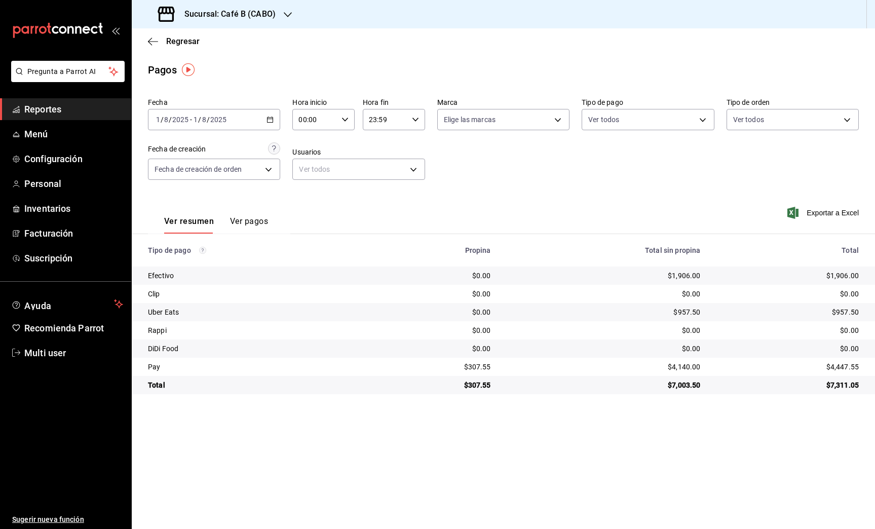 The image size is (875, 529). Describe the element at coordinates (226, 14) in the screenshot. I see `h3: Sucursal: Café B (CABO)` at that location.